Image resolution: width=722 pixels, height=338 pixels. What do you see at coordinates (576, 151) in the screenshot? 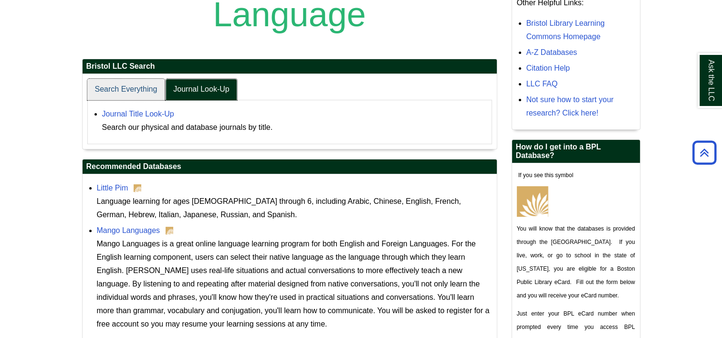
I see `h2: How do I get into a BPL Database?` at bounding box center [576, 151].